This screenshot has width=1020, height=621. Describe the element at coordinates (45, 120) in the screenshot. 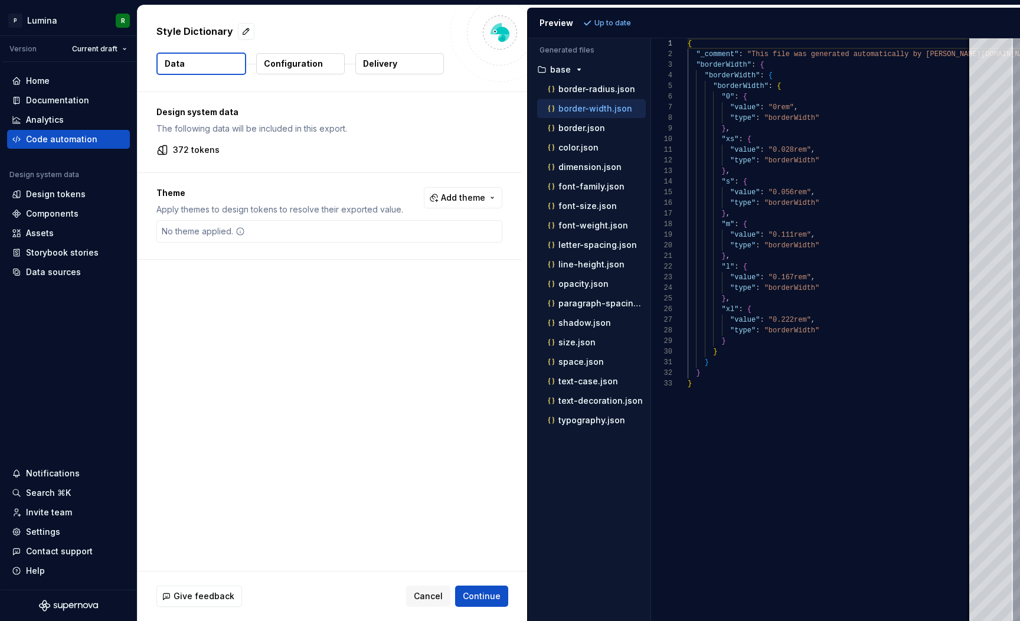

I see `div: Analytics` at that location.